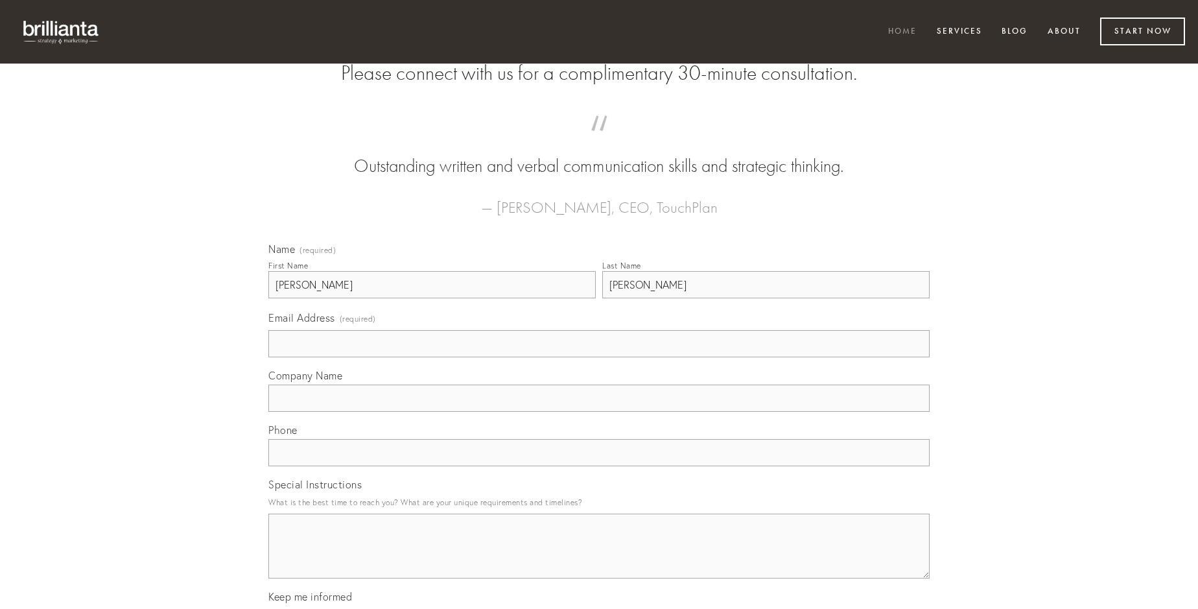  What do you see at coordinates (1015, 32) in the screenshot?
I see `a: Blog` at bounding box center [1015, 32].